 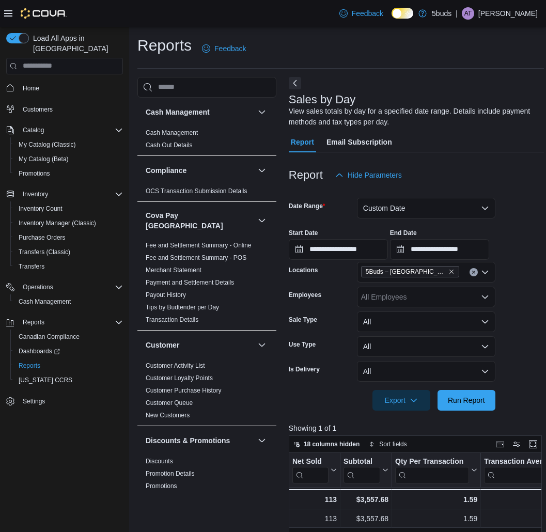 I want to click on button: Discounts & Promotions, so click(x=262, y=441).